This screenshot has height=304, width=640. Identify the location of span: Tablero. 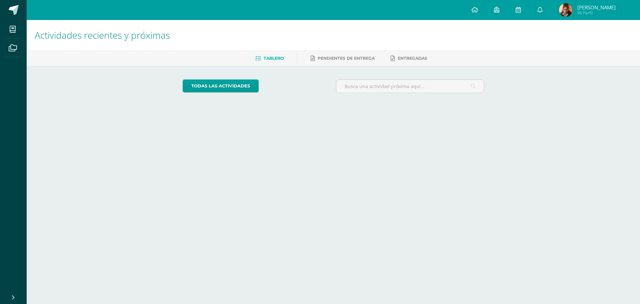
(274, 58).